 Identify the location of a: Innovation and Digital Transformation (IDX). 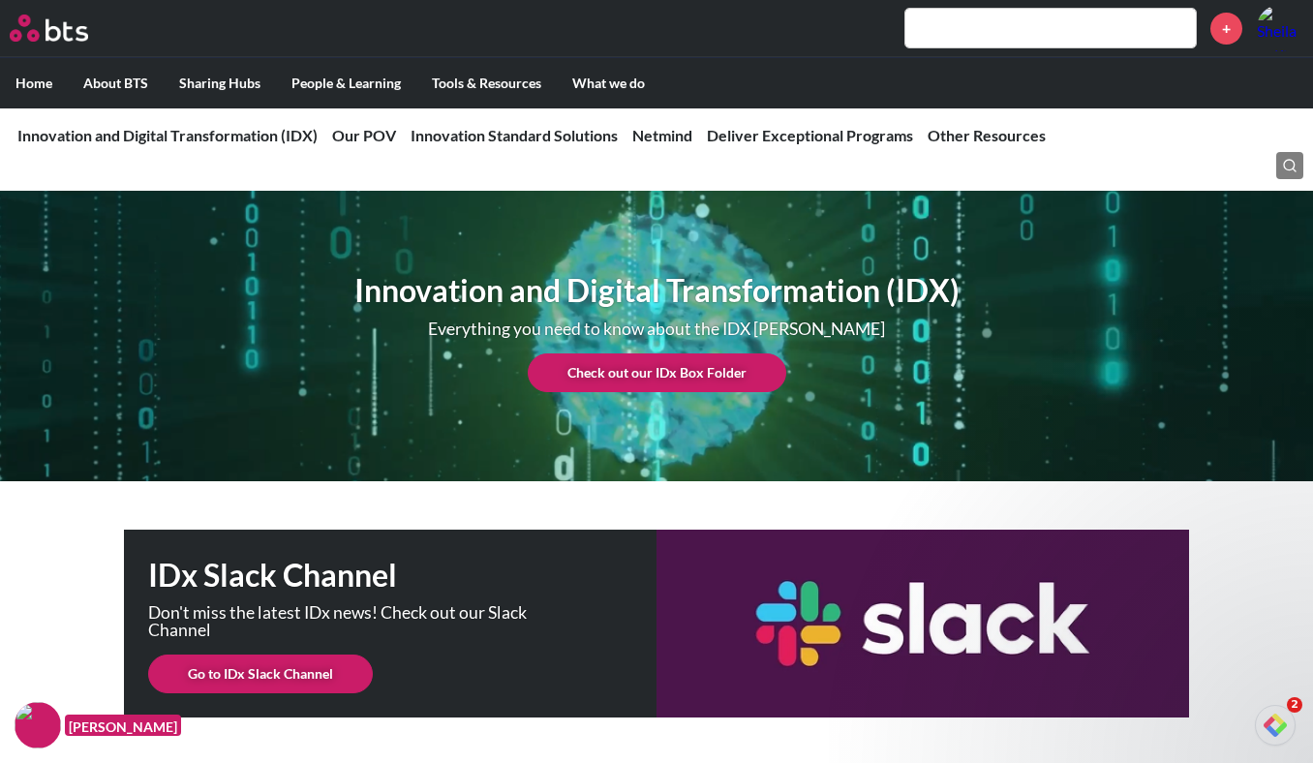
(168, 135).